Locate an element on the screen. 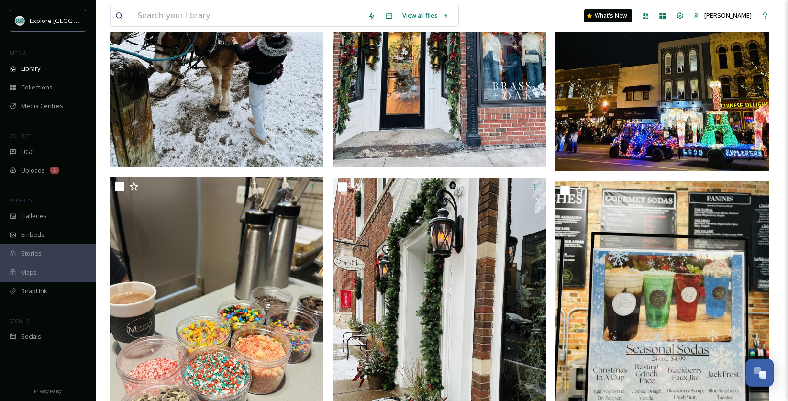  div: View all files is located at coordinates (425, 15).